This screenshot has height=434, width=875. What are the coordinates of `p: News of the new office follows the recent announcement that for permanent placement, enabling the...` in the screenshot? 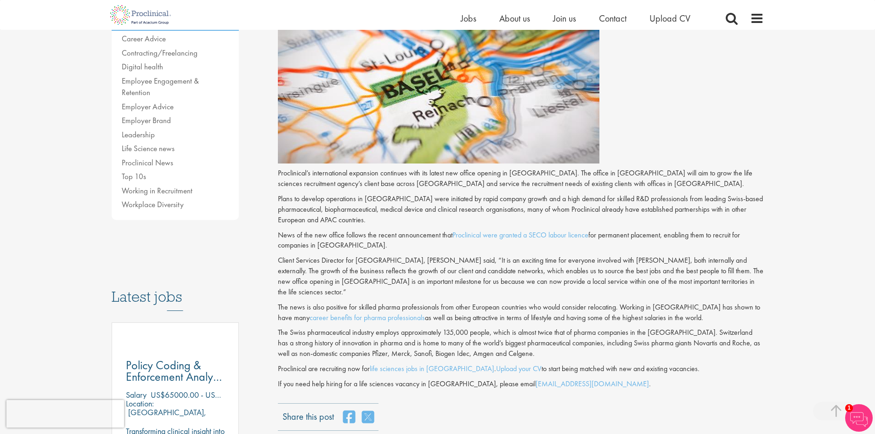 It's located at (521, 241).